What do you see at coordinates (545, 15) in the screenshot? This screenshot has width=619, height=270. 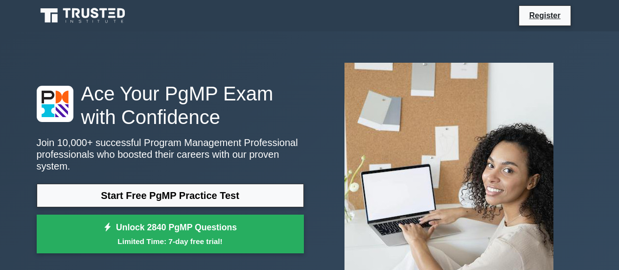 I see `a: Register` at bounding box center [545, 15].